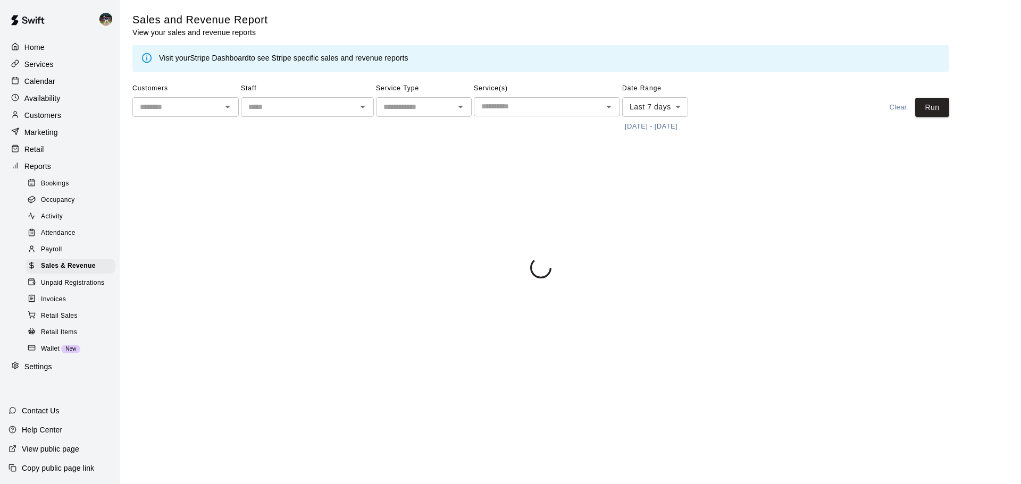 This screenshot has height=484, width=1021. Describe the element at coordinates (108, 19) in the screenshot. I see `div: Nolan Gilbert` at that location.